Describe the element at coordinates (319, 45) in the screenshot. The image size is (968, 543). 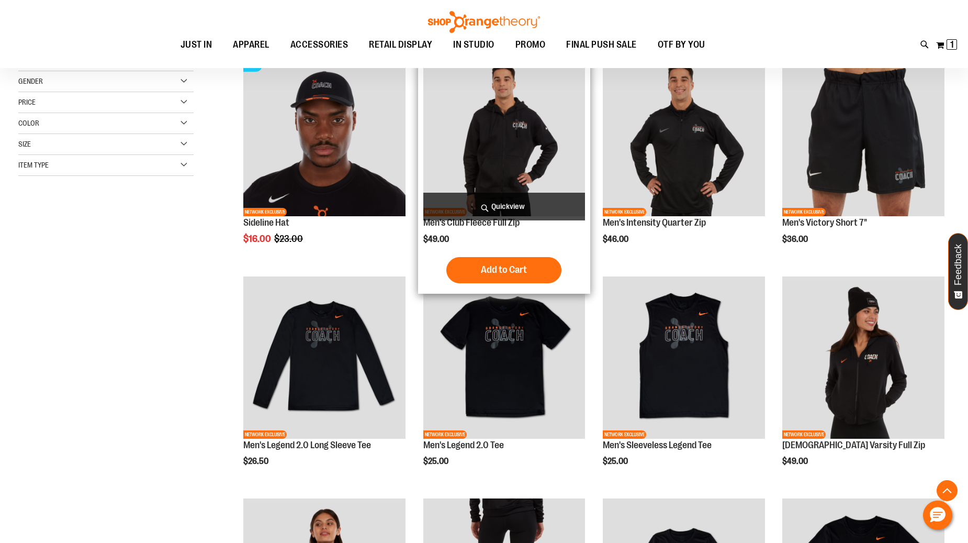
I see `a: ACCESSORIES` at that location.